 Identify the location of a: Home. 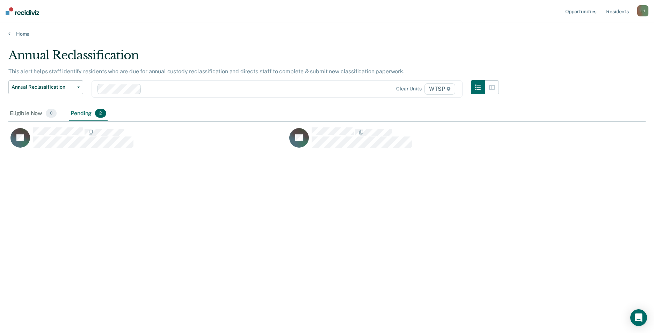
(327, 34).